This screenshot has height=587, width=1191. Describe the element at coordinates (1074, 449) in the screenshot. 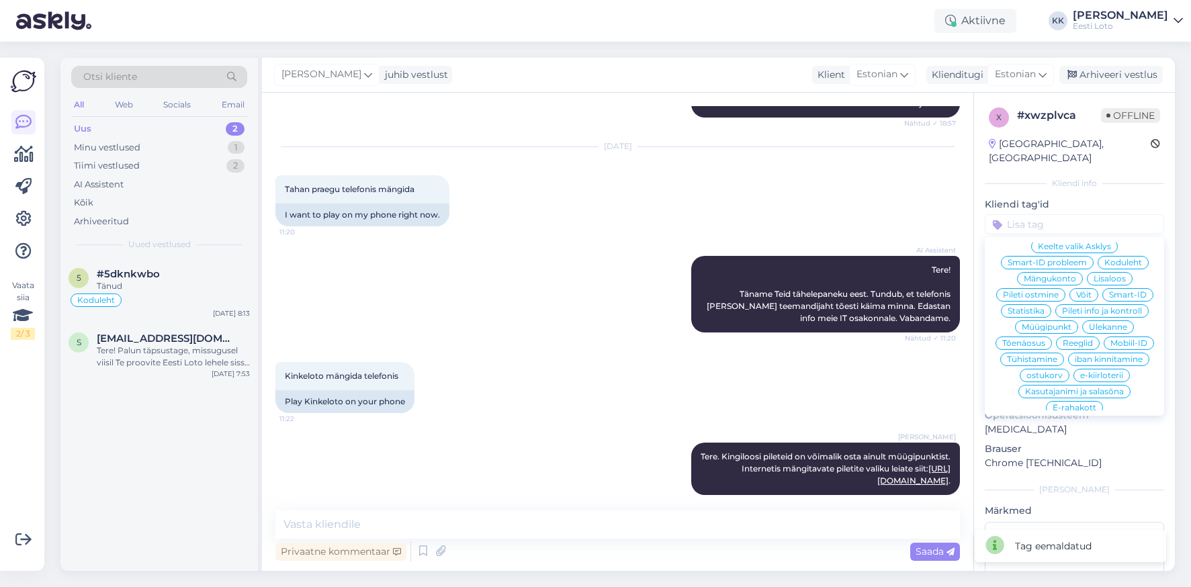

I see `p: Brauser` at that location.